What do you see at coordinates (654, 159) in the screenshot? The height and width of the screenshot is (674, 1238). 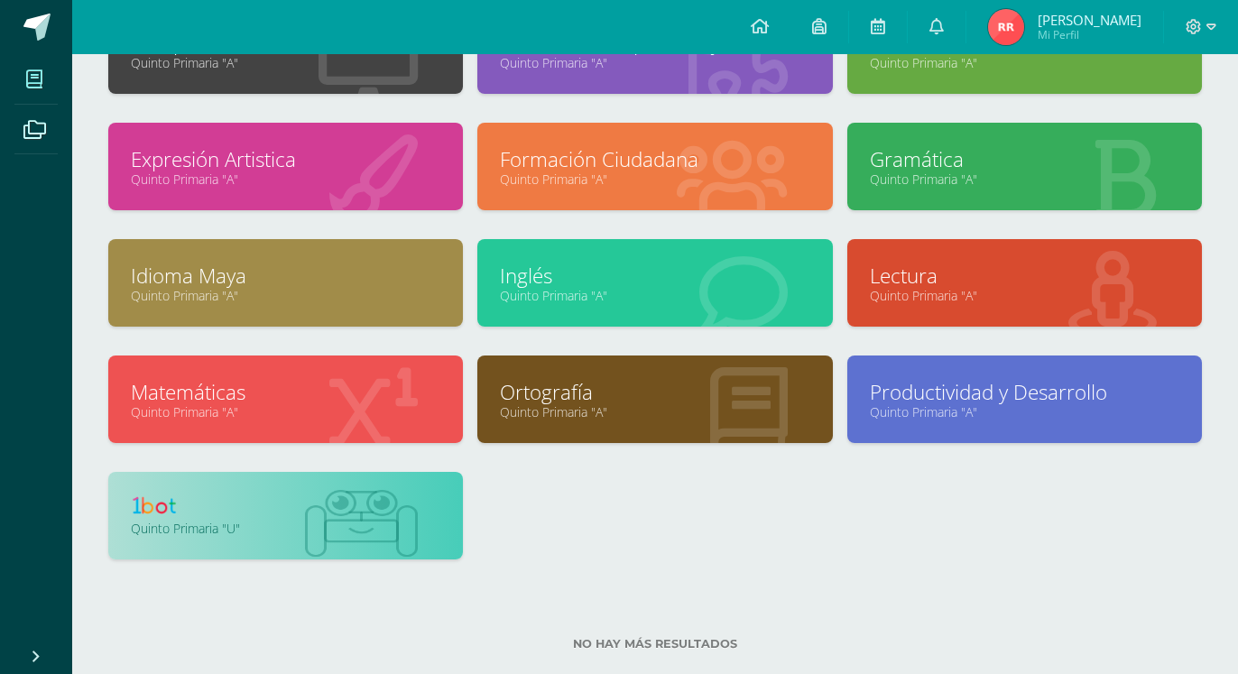 I see `a: Formación Ciudadana` at bounding box center [654, 159].